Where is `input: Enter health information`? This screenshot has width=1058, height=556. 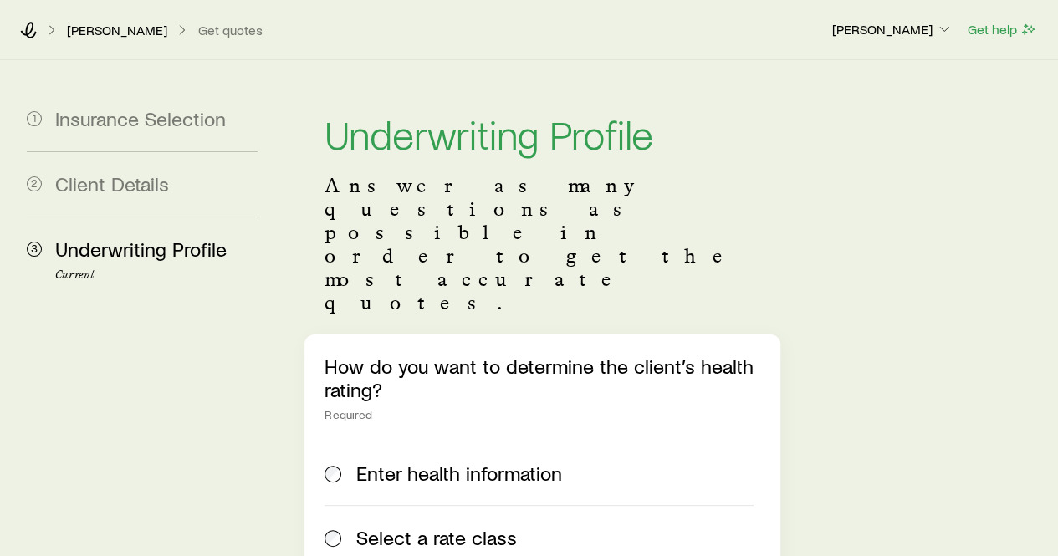 input: Enter health information is located at coordinates (333, 474).